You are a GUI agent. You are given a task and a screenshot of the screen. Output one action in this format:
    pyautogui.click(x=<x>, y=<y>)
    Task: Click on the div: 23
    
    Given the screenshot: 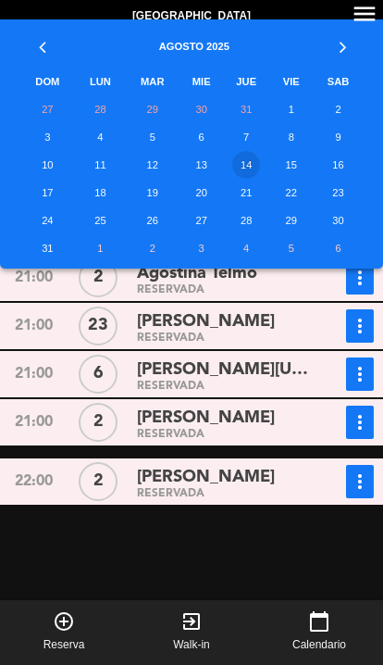 What is the action you would take?
    pyautogui.click(x=98, y=326)
    